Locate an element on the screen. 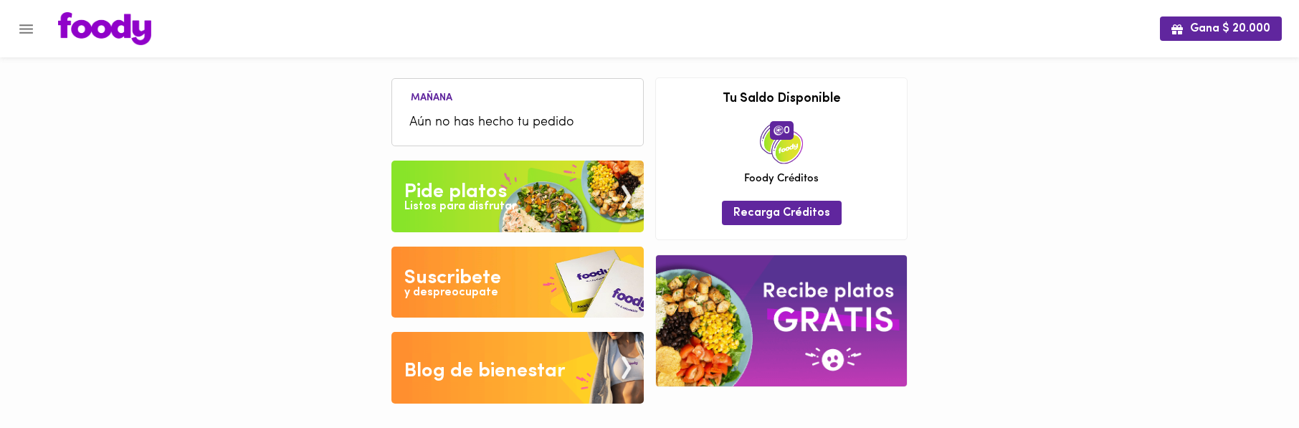 The image size is (1299, 428). div: Suscribete is located at coordinates (452, 278).